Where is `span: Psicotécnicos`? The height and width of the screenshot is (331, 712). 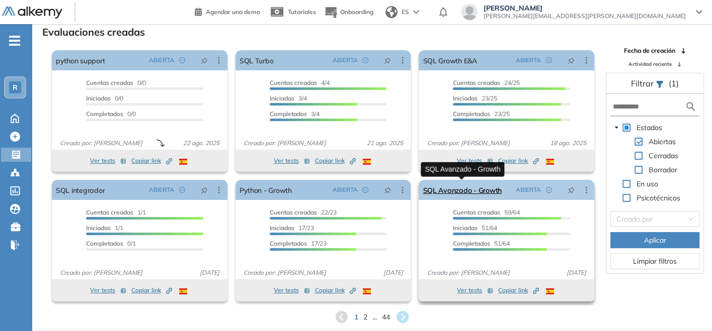
span: Psicotécnicos is located at coordinates (658, 198).